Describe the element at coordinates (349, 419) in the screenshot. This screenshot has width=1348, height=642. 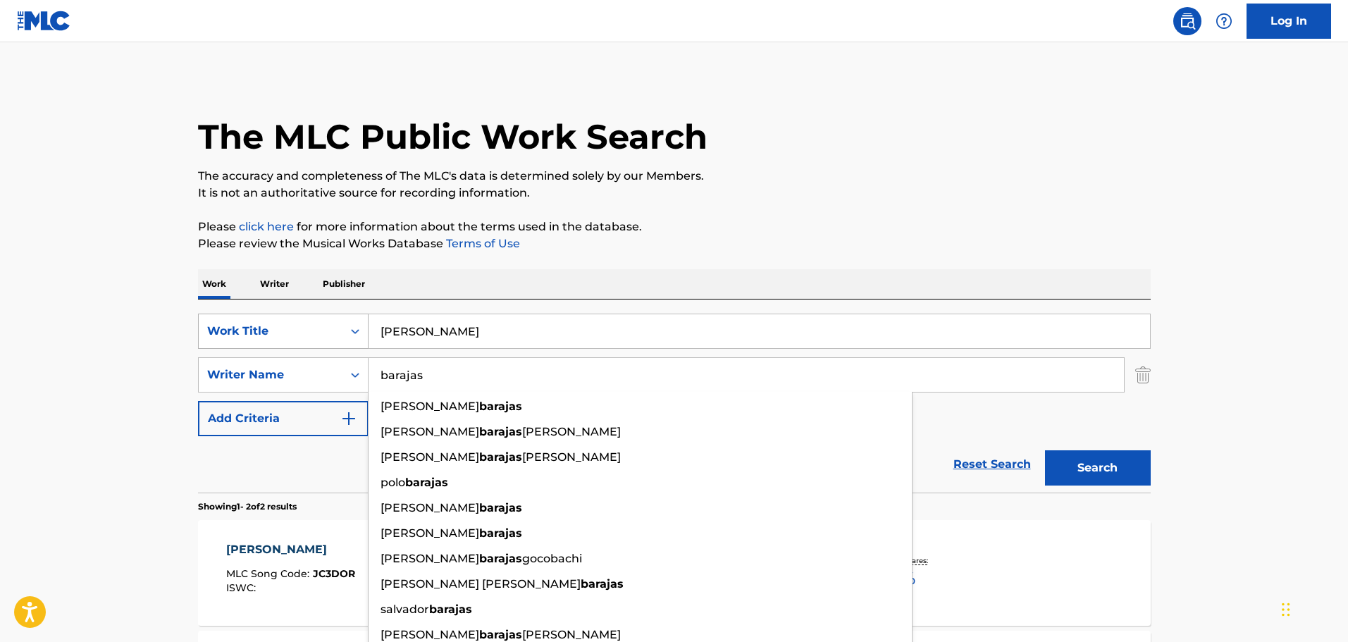
I see `img: 9d2ae6d4665cec9f34b9.svg` at that location.